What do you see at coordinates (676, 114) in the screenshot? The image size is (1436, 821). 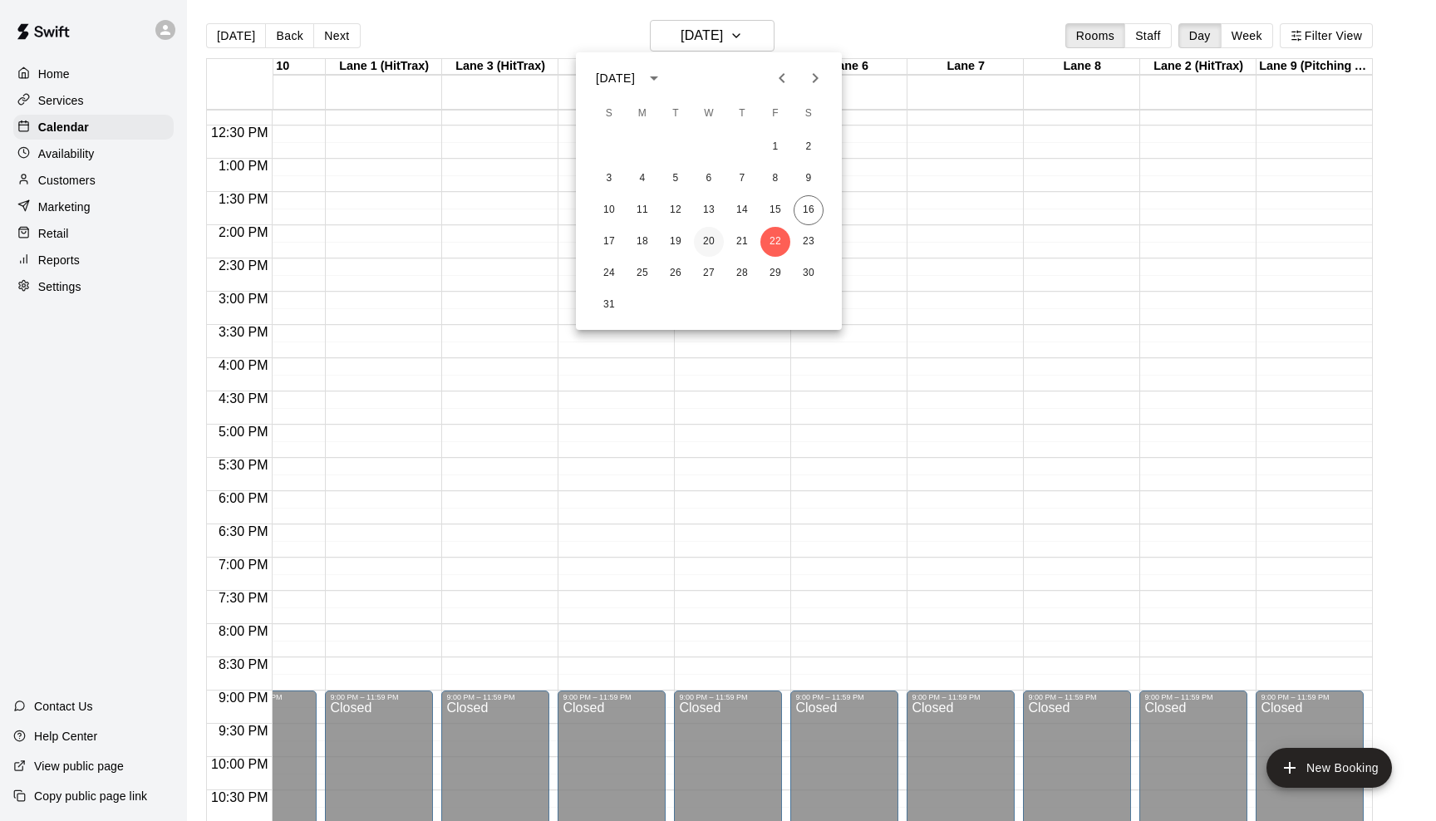 I see `span: Tuesday` at bounding box center [676, 114].